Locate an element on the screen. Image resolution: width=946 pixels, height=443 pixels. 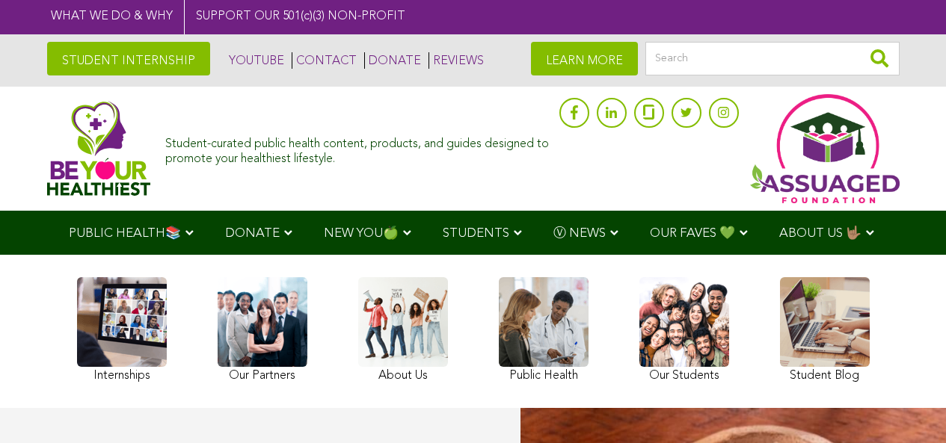
input: Search is located at coordinates (772, 58).